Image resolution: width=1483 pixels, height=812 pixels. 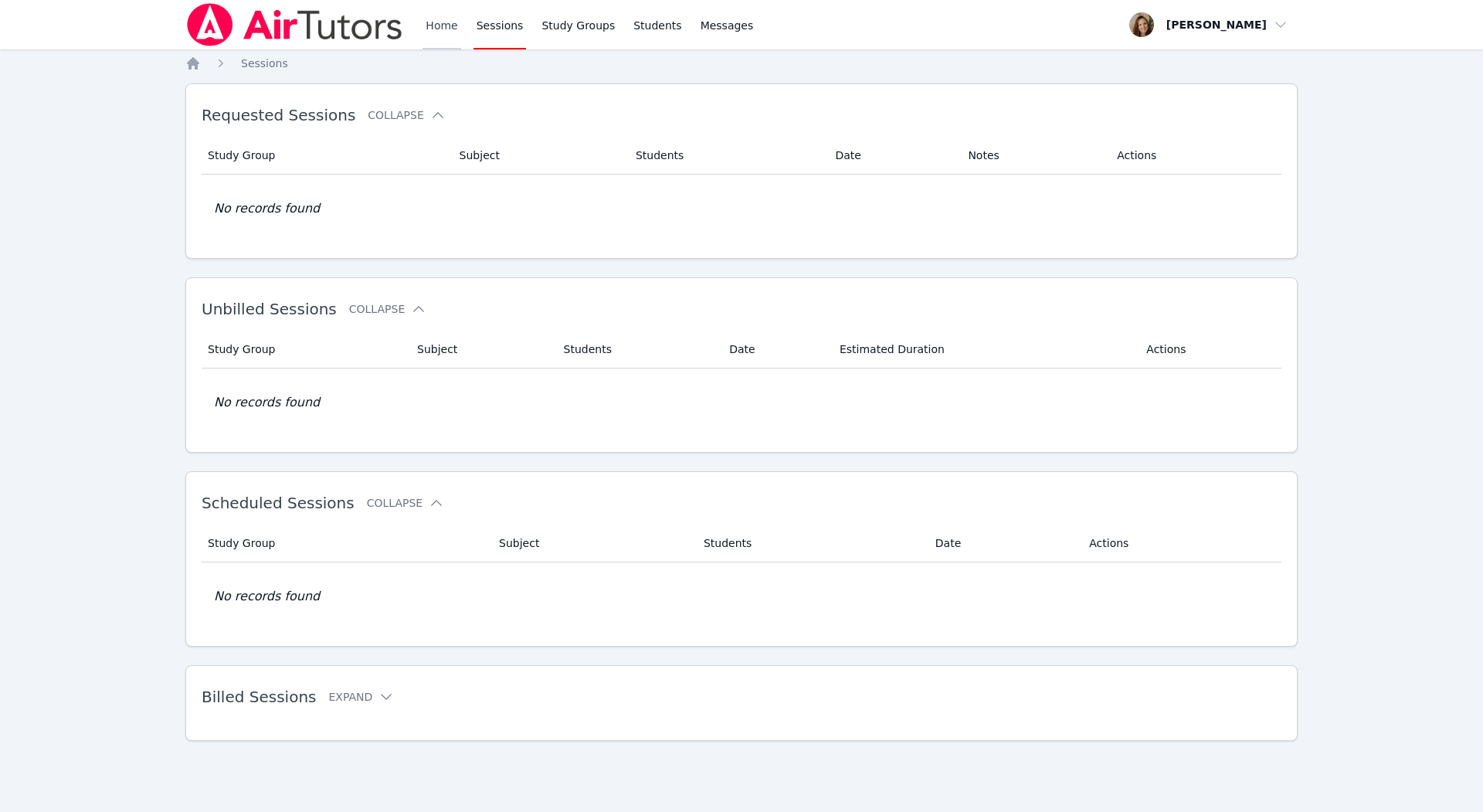 What do you see at coordinates (984, 349) in the screenshot?
I see `th: Estimated Duration` at bounding box center [984, 349].